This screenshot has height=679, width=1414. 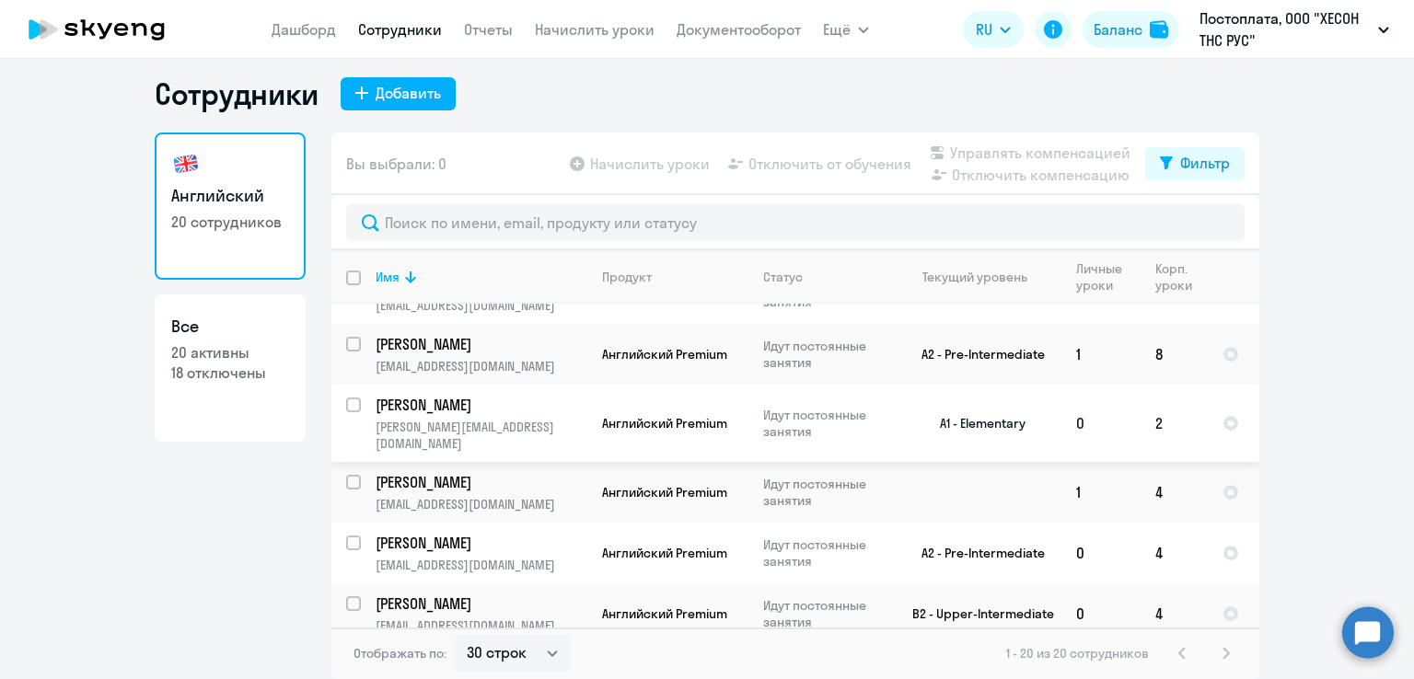 What do you see at coordinates (976, 423) in the screenshot?
I see `td: A1 - Elementary` at bounding box center [976, 423].